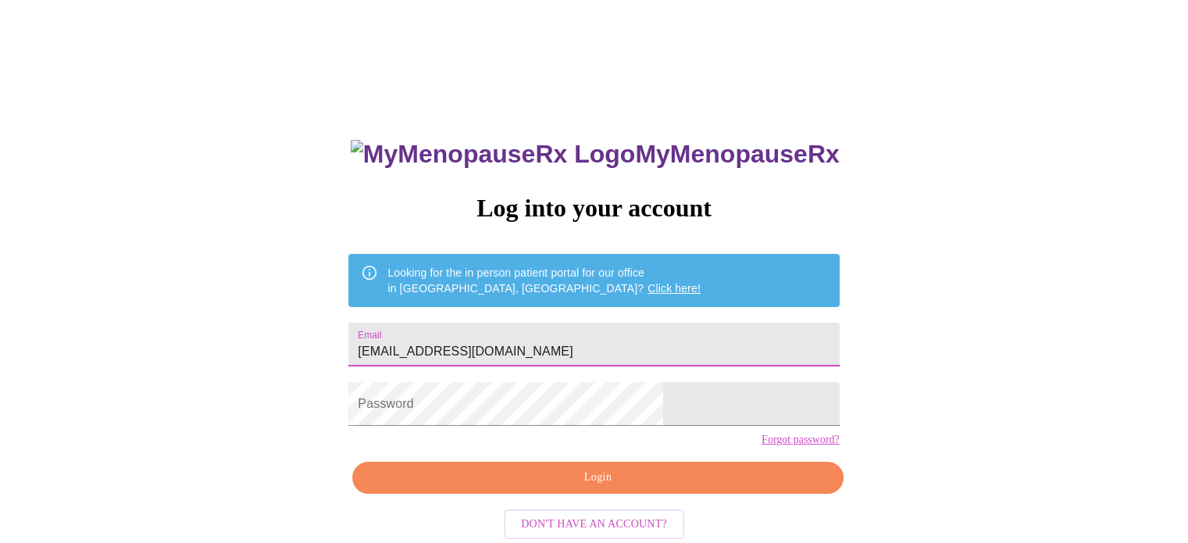 The image size is (1188, 543). What do you see at coordinates (595, 154) in the screenshot?
I see `h3: MyMenopauseRx` at bounding box center [595, 154].